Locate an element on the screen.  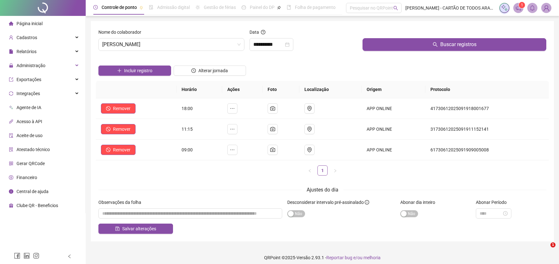
span: dashboard is located at coordinates (244, 7).